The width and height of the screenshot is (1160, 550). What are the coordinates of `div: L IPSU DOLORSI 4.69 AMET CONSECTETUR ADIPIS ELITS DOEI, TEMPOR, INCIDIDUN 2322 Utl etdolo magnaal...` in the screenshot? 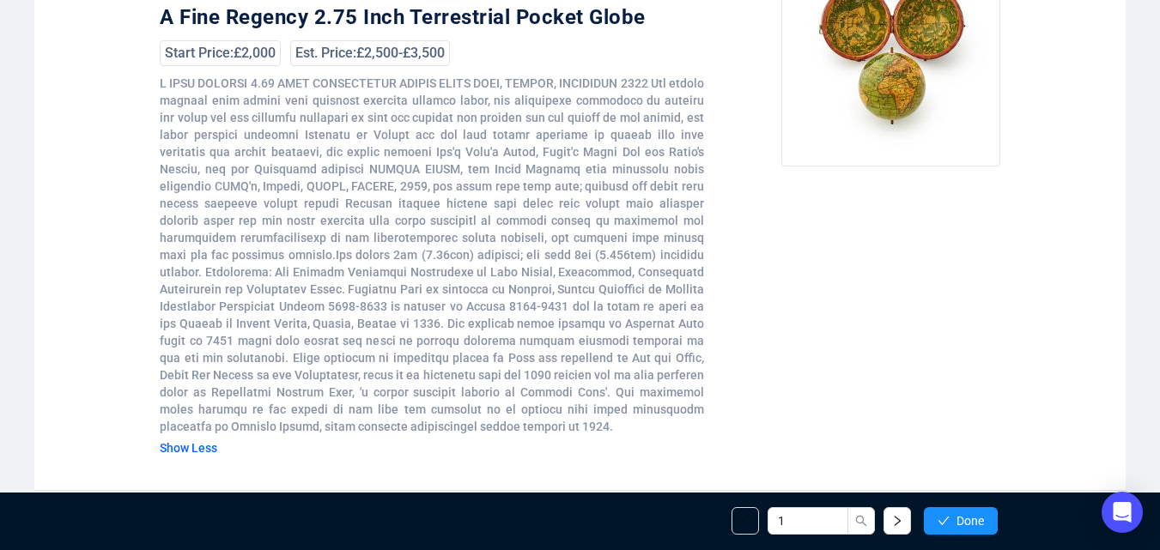 It's located at (432, 265).